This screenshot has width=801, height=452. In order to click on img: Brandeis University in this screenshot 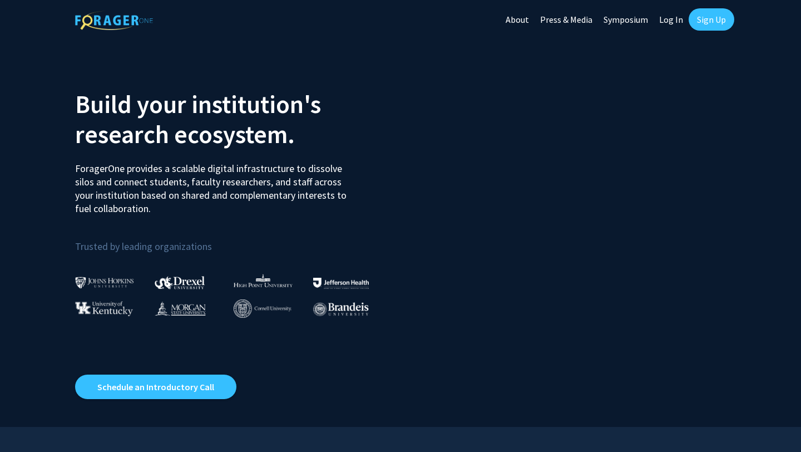, I will do `click(341, 309)`.